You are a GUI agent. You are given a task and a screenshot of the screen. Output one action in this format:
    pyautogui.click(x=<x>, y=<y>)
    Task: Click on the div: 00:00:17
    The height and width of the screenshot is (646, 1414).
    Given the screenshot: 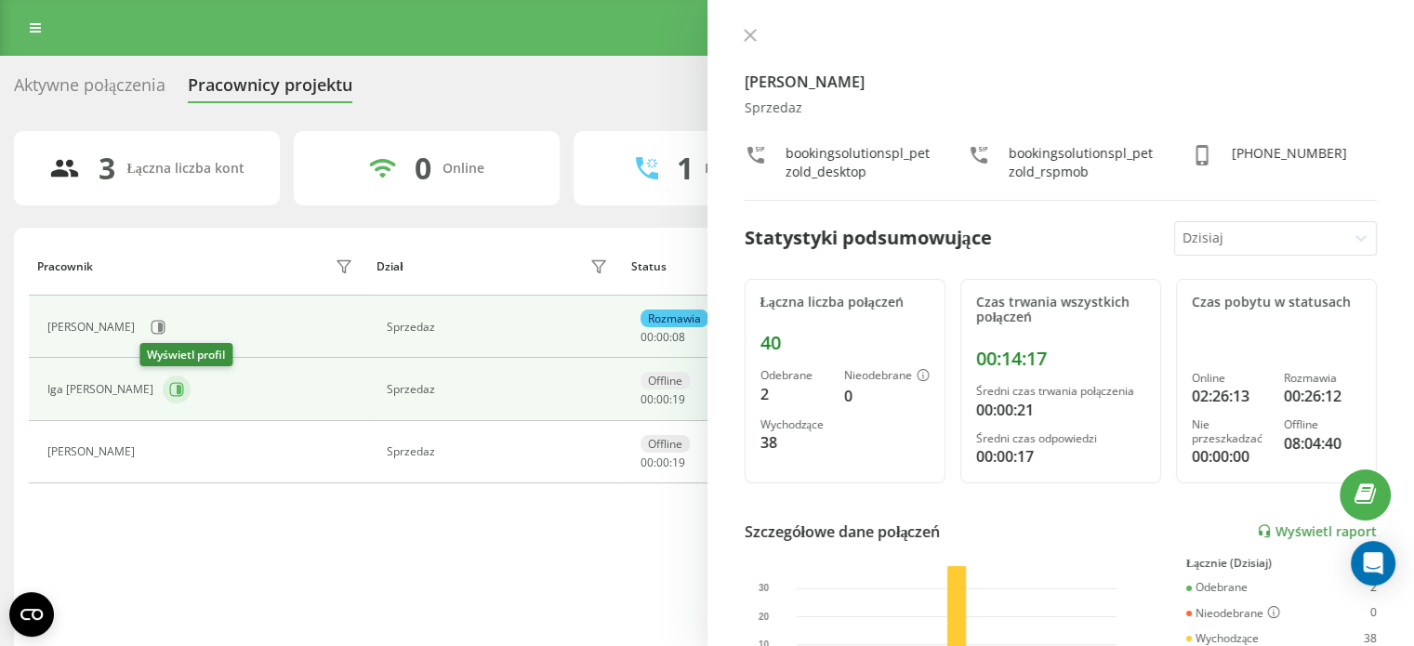 What is the action you would take?
    pyautogui.click(x=1061, y=456)
    